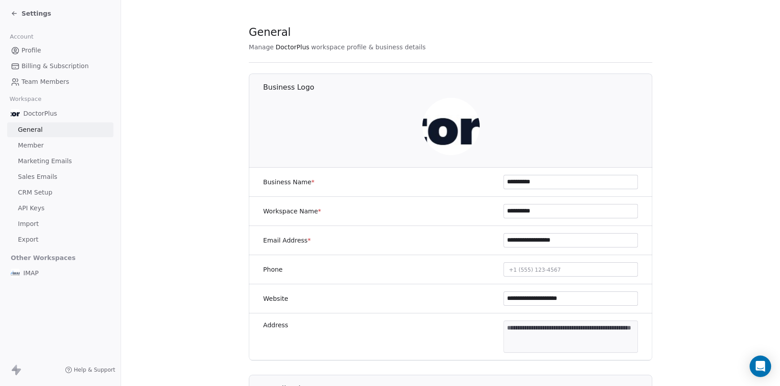 The height and width of the screenshot is (386, 780). I want to click on a: Import, so click(60, 224).